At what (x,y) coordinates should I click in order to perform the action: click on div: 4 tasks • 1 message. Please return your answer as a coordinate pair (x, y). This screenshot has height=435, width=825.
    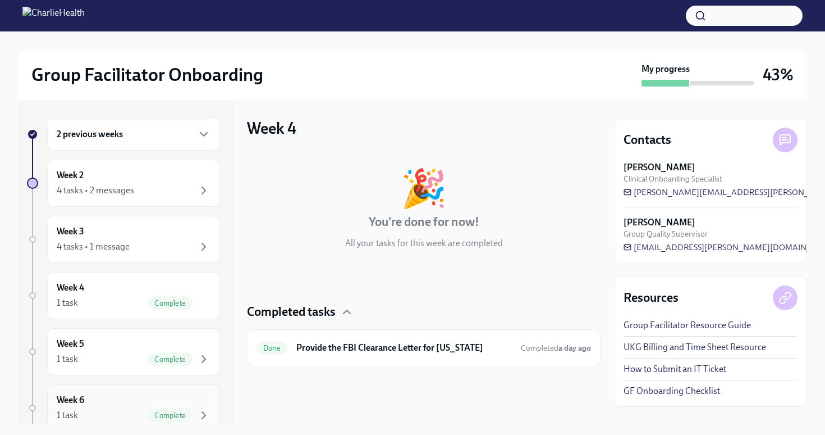
    Looking at the image, I should click on (93, 247).